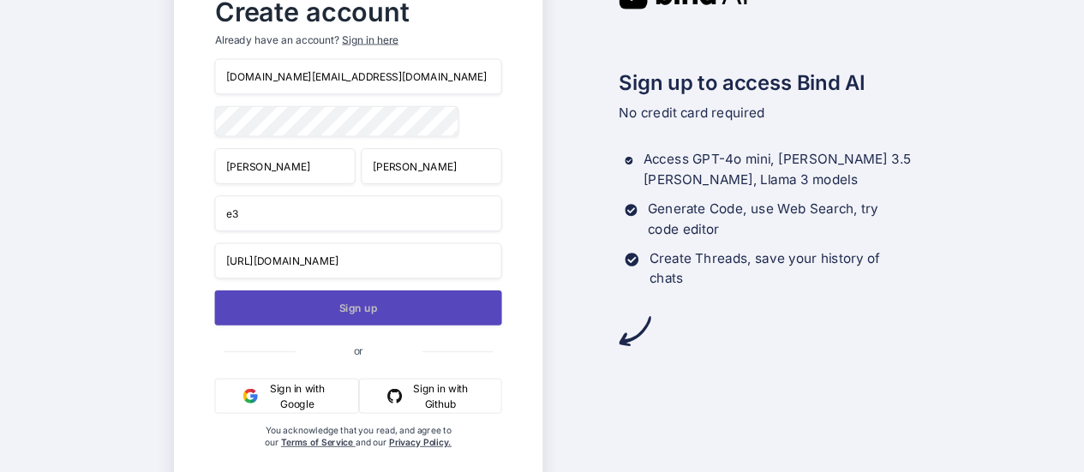 Image resolution: width=1084 pixels, height=472 pixels. Describe the element at coordinates (357, 351) in the screenshot. I see `span: or` at that location.